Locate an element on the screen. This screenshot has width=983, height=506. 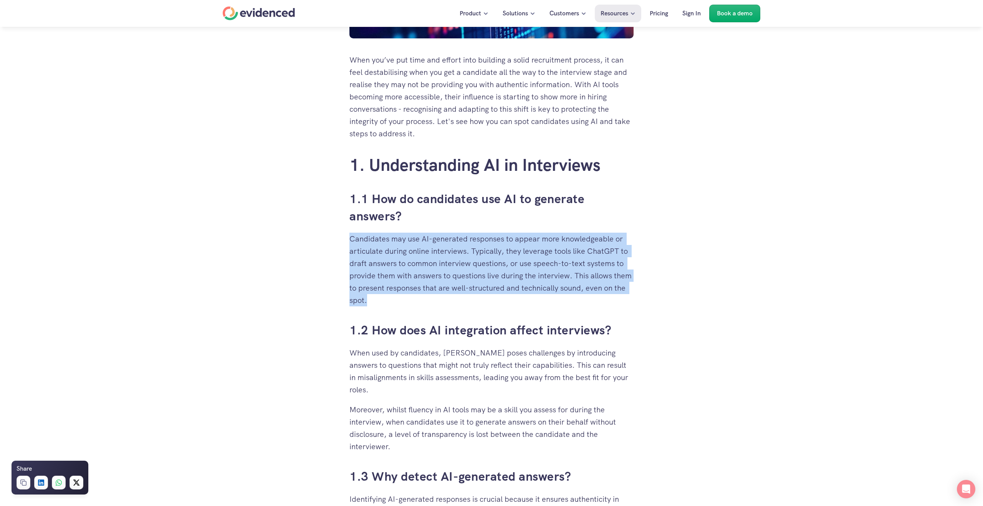
p: Product is located at coordinates (470, 13).